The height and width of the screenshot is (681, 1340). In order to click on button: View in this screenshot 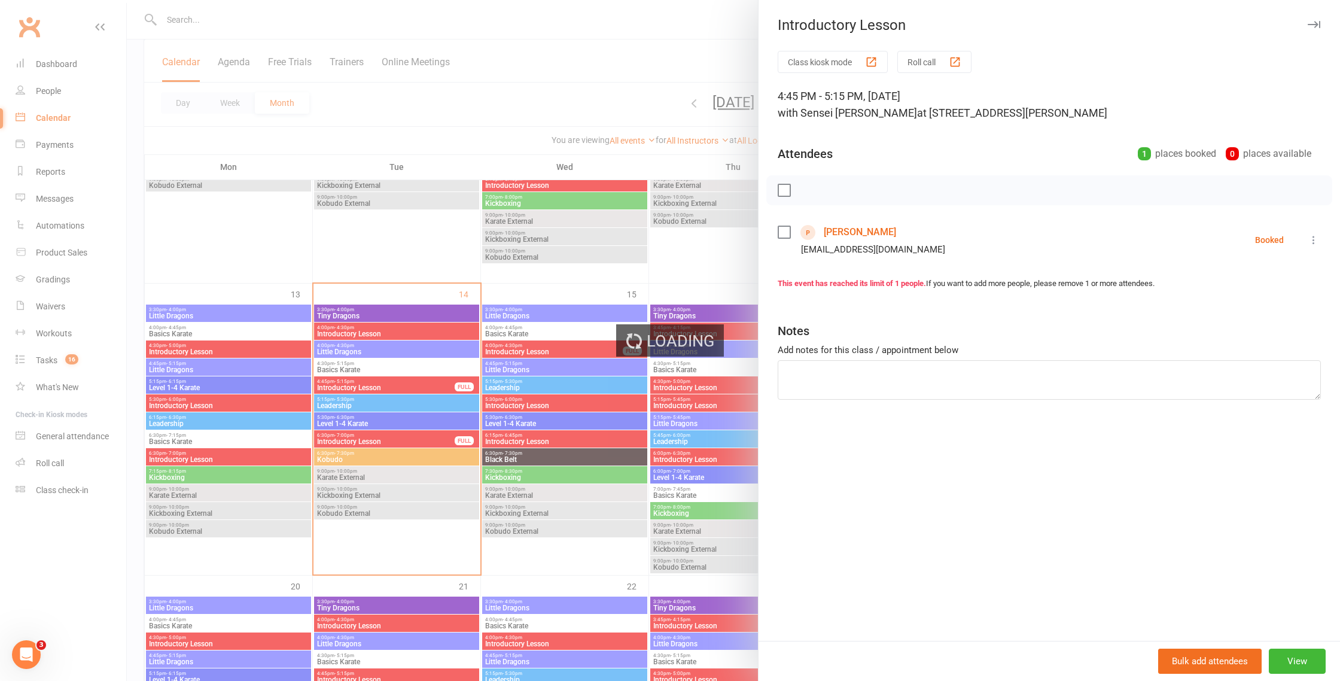, I will do `click(1297, 661)`.